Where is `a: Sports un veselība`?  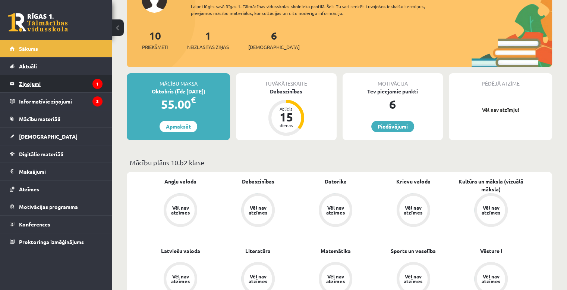
a: Sports un veselība is located at coordinates (413, 250).